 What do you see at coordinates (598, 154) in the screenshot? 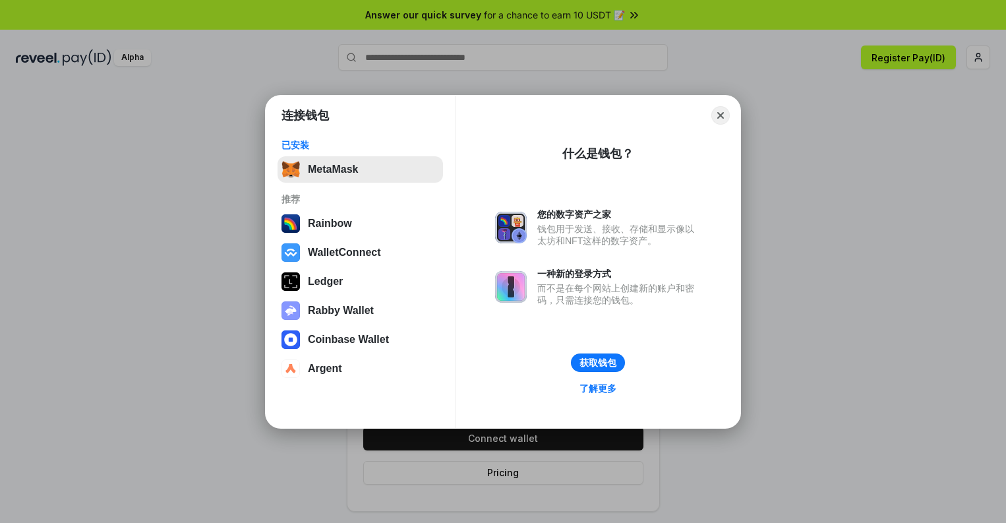
I see `div: 什么是钱包？` at bounding box center [598, 154].